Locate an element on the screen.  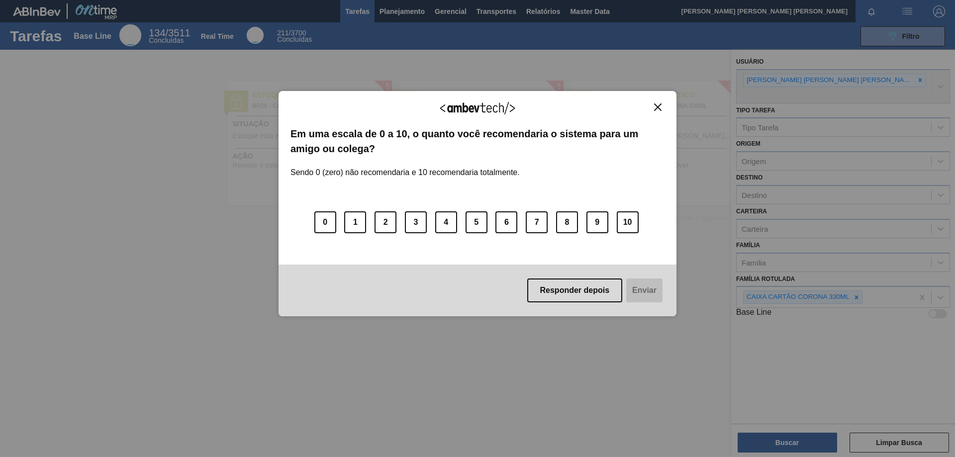
button: Close is located at coordinates (657, 107).